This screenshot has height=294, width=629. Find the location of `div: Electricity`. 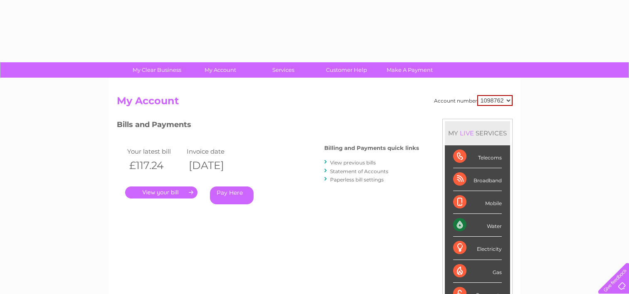

div: Electricity is located at coordinates (477, 248).